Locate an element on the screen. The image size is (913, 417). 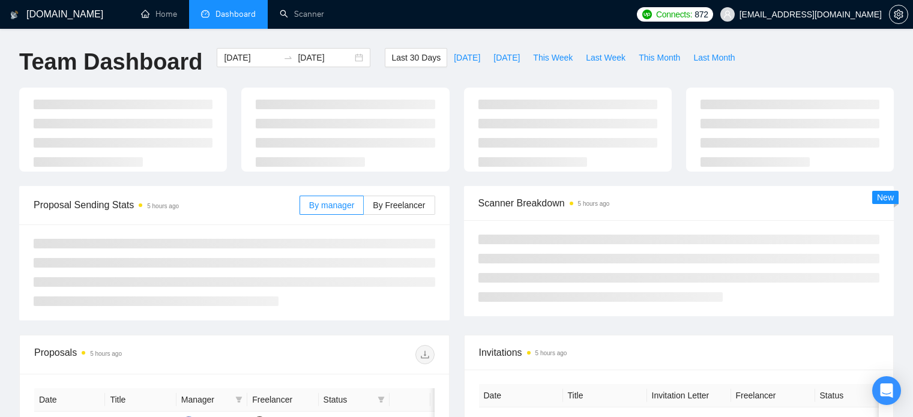
span: setting is located at coordinates (898, 14).